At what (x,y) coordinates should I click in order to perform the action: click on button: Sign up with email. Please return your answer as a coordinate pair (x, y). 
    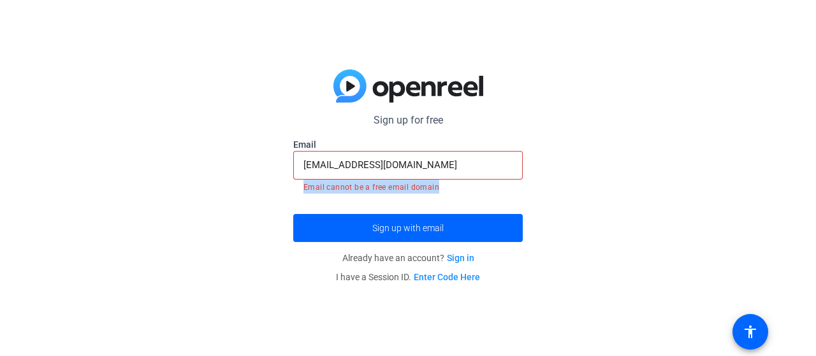
    Looking at the image, I should click on (408, 228).